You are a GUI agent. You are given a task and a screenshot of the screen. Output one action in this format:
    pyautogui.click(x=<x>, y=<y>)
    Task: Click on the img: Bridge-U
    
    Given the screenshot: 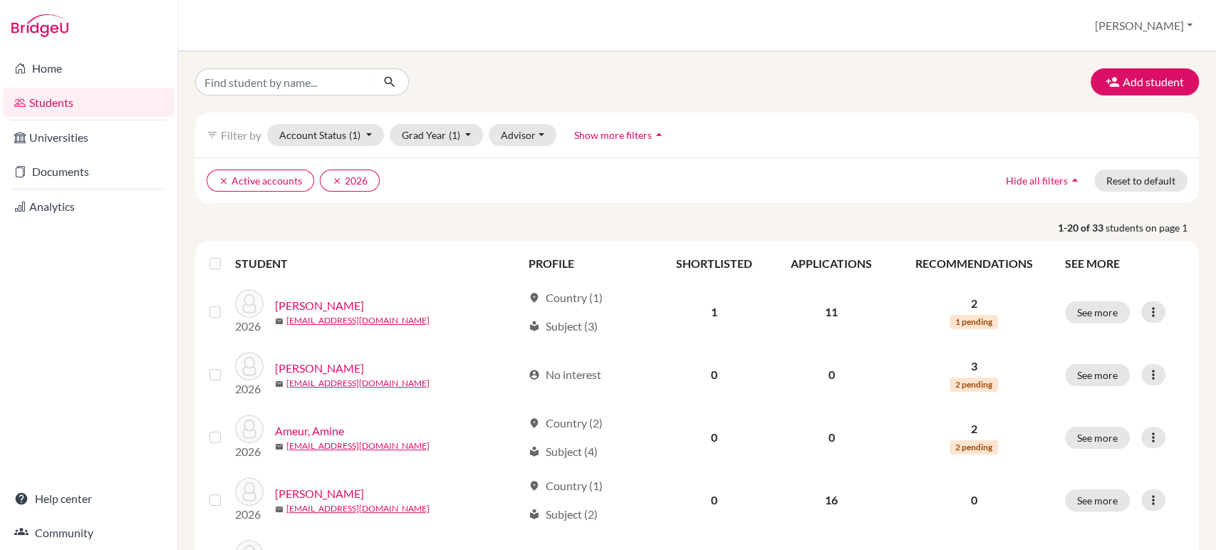 What is the action you would take?
    pyautogui.click(x=40, y=26)
    